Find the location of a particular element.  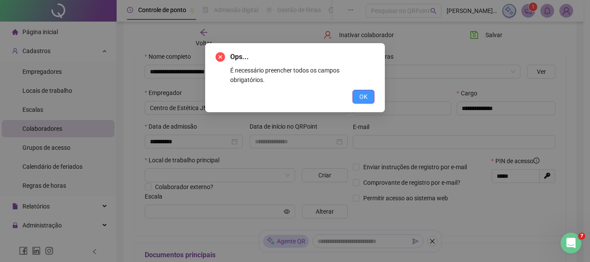

span: 7 is located at coordinates (582, 236).